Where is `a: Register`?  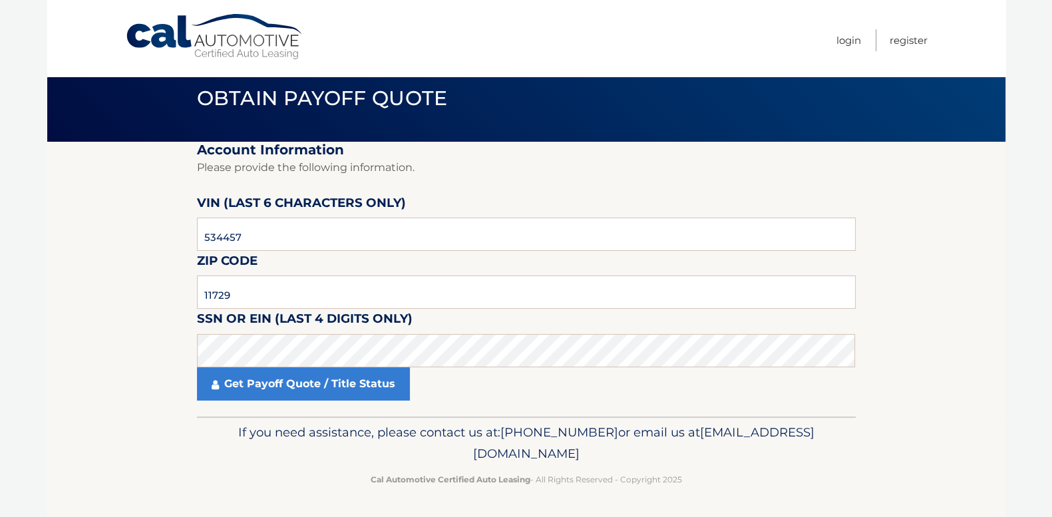 a: Register is located at coordinates (908, 40).